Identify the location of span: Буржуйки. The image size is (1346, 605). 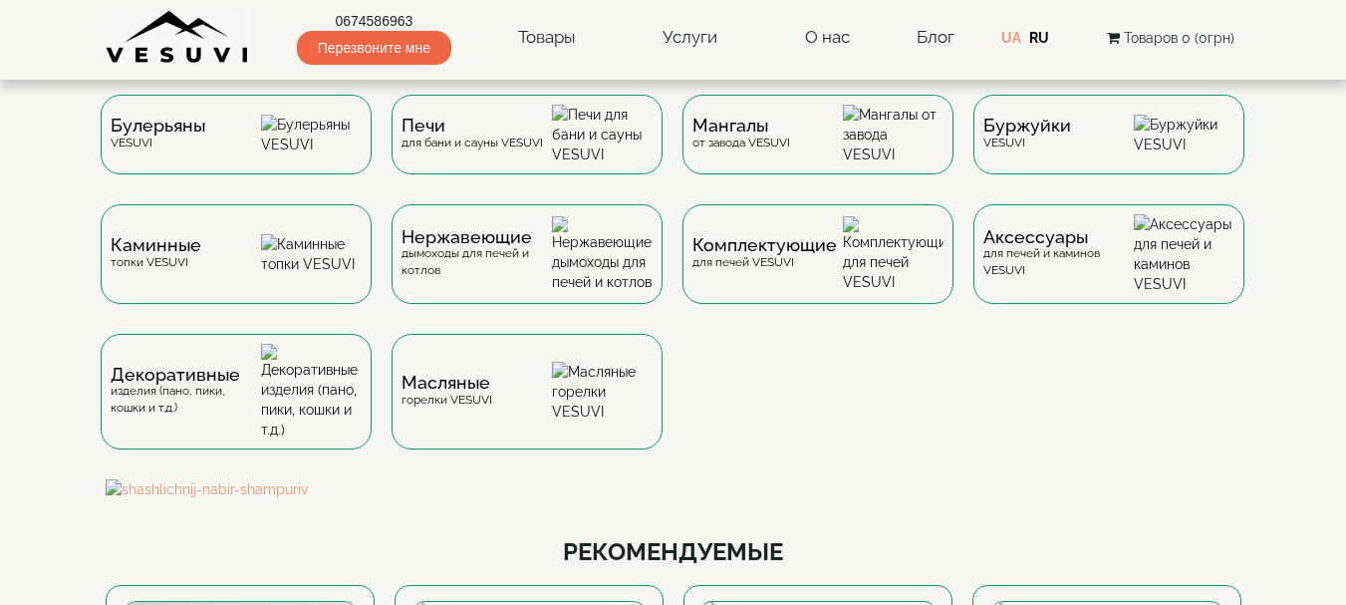
(1027, 126).